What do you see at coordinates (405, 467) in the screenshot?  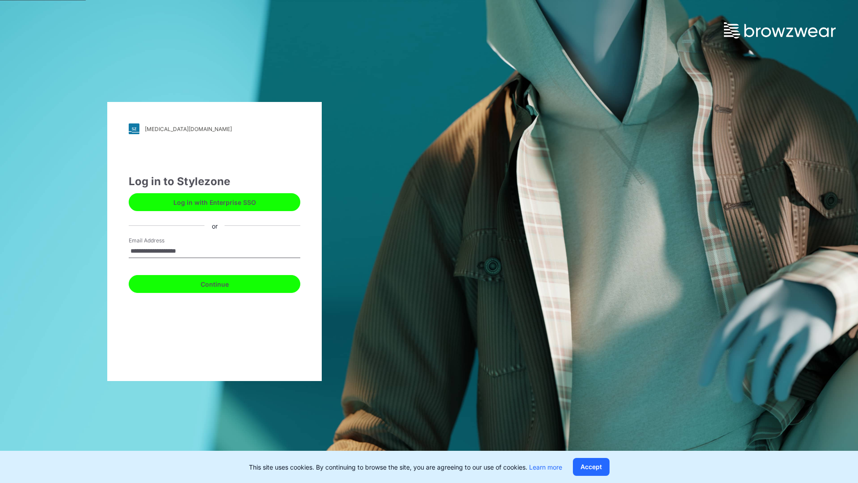 I see `p: This site uses cookies. By continuing to browse the site, you are agreeing to our use of cookies.` at bounding box center [405, 467].